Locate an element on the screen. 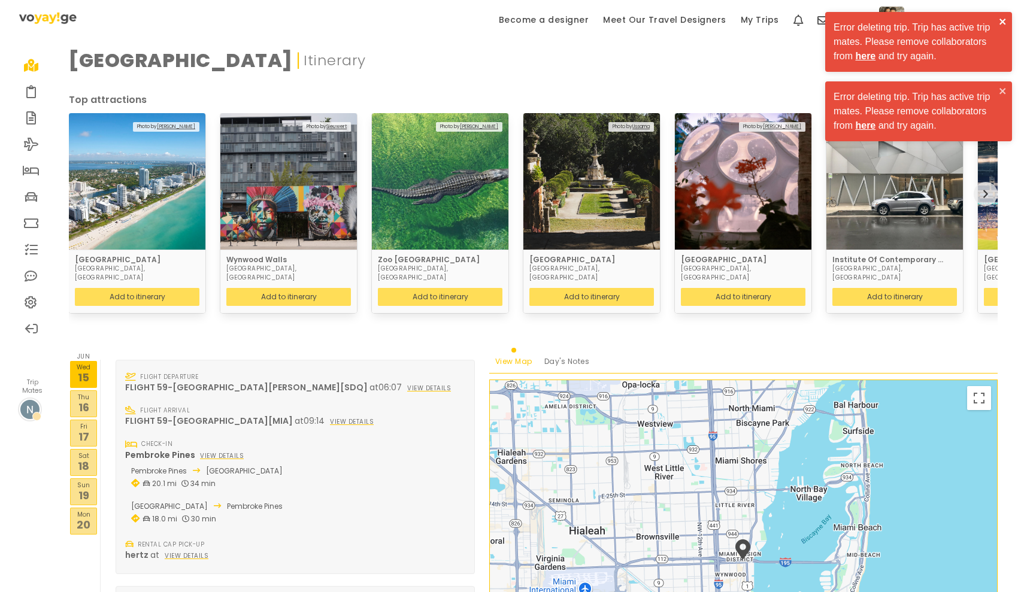  img: photo-1583608176046-c2691400afa9 is located at coordinates (289, 181).